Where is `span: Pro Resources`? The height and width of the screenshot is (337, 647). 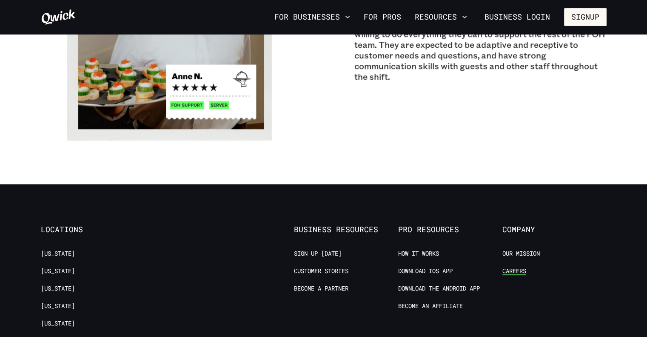
span: Pro Resources is located at coordinates (450, 229).